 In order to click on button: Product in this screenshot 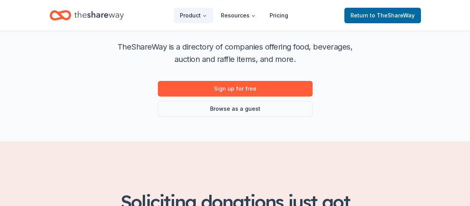, I will do `click(194, 15)`.